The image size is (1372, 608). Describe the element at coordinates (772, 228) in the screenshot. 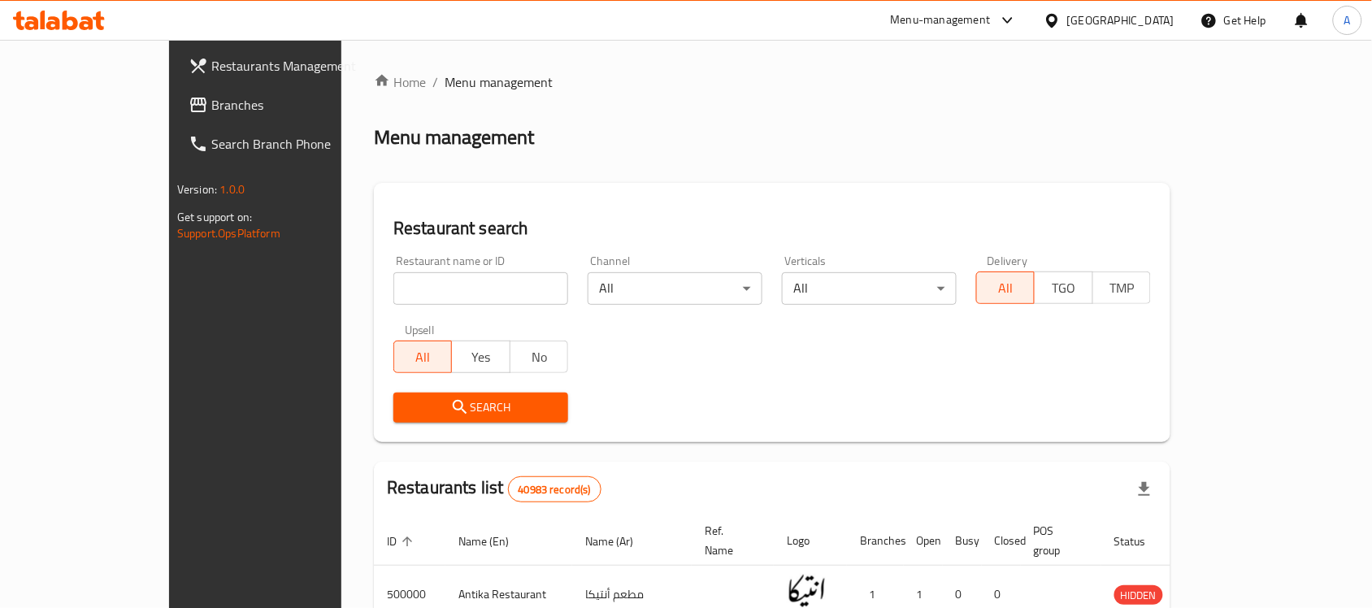

I see `h2: Restaurant search` at that location.